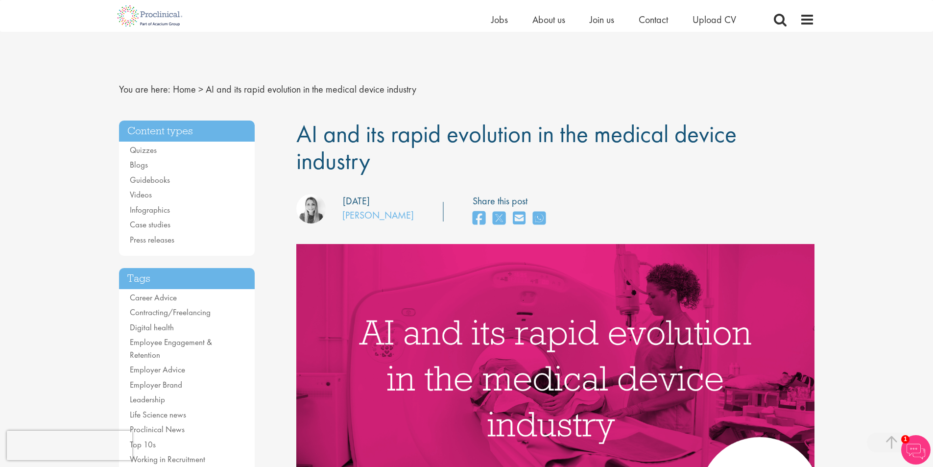 The width and height of the screenshot is (933, 467). I want to click on span: Contact, so click(653, 20).